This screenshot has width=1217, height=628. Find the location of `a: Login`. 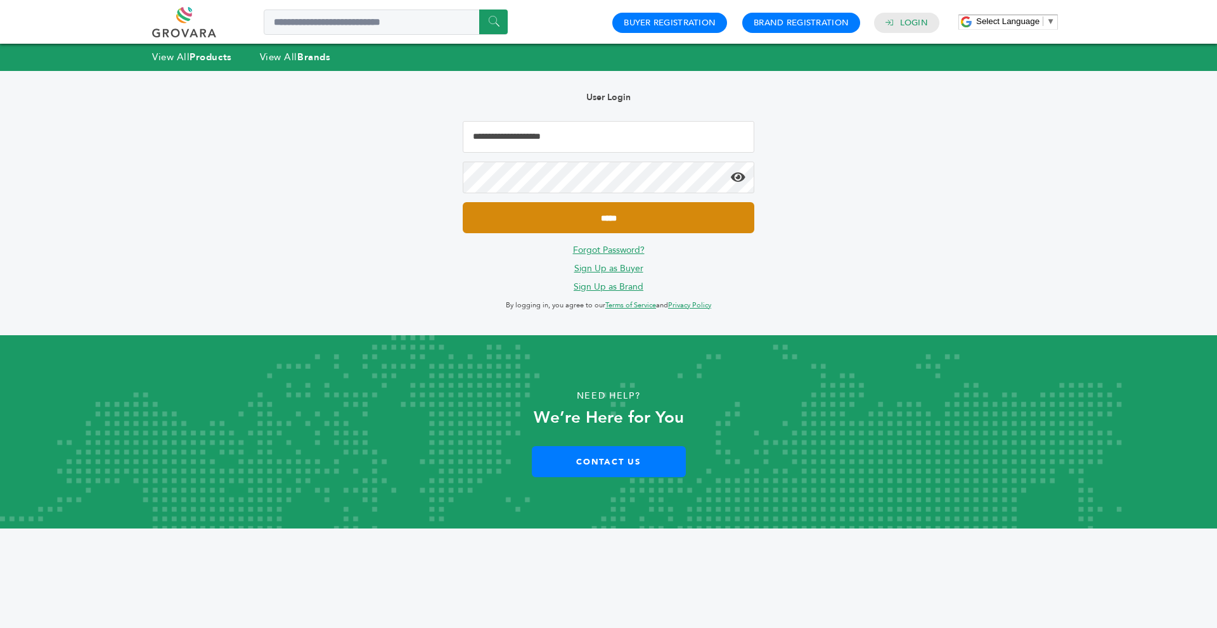

a: Login is located at coordinates (914, 23).